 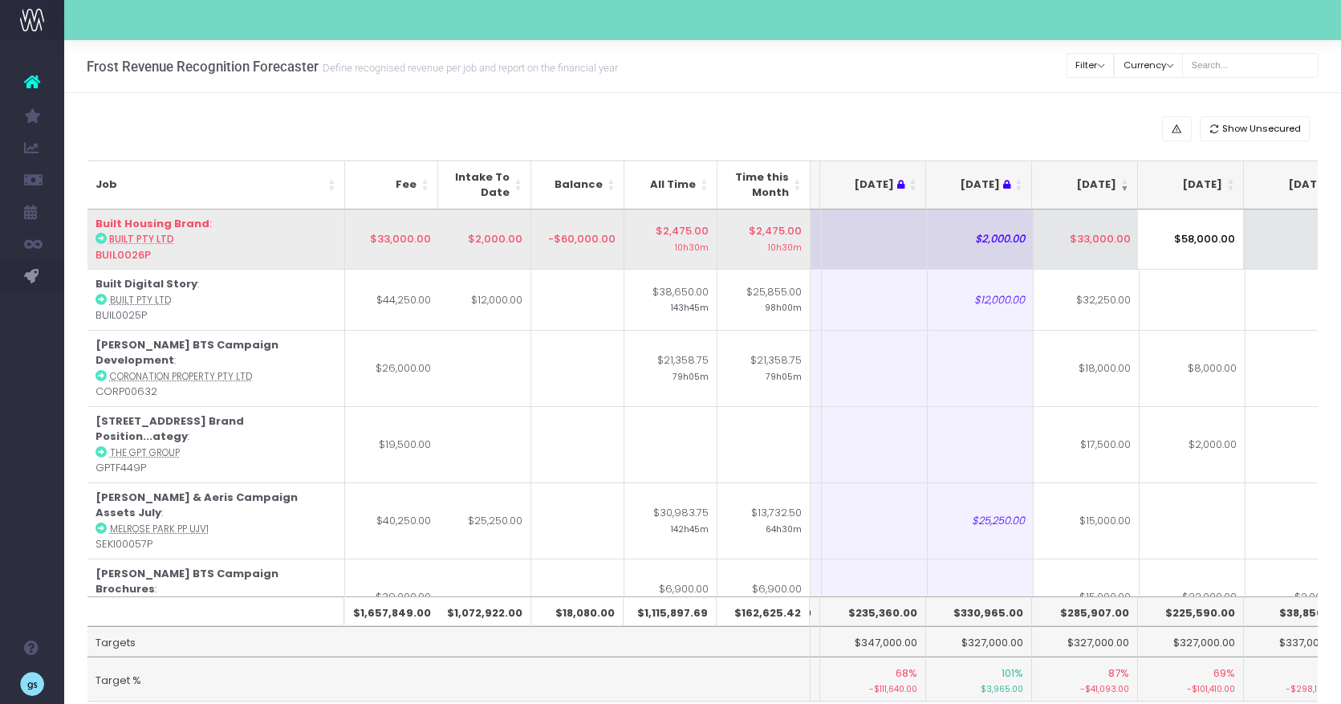 I want to click on button: Currency, so click(x=1148, y=65).